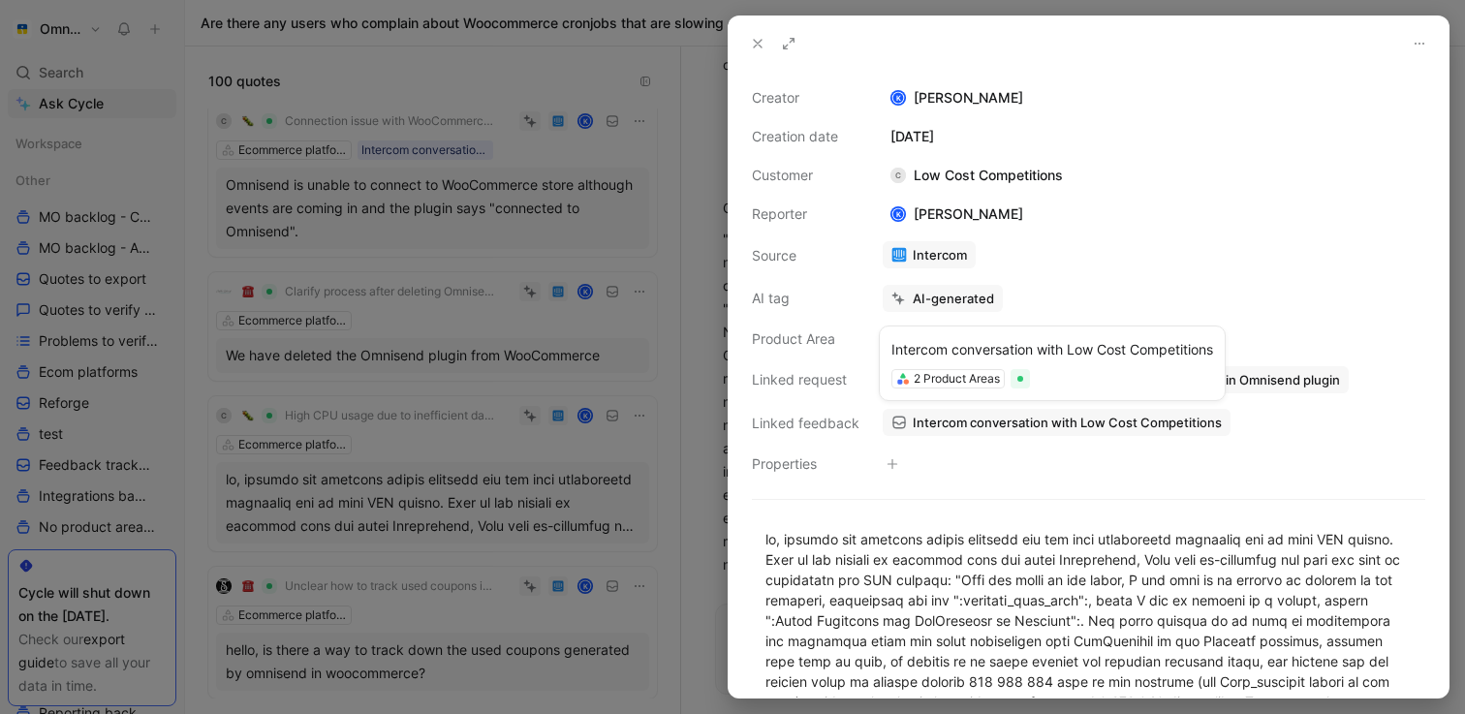 The height and width of the screenshot is (714, 1465). What do you see at coordinates (898, 175) in the screenshot?
I see `div: C` at bounding box center [898, 175].